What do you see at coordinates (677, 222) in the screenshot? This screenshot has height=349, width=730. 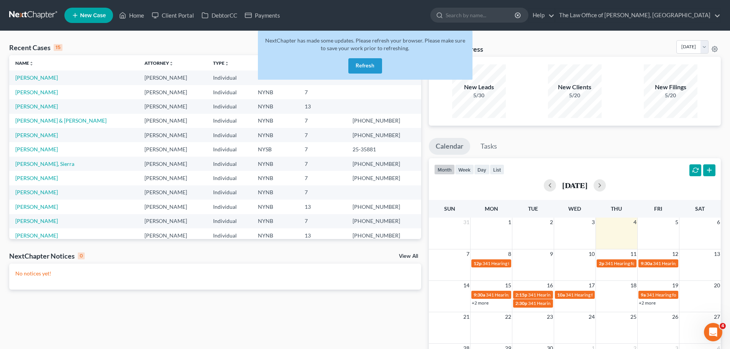 I see `span: 5` at bounding box center [677, 222].